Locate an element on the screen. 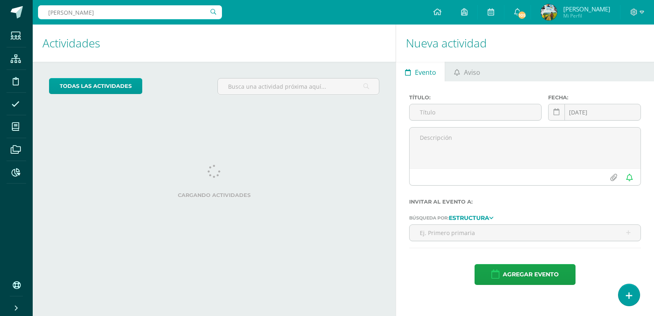  span: Mi Perfil is located at coordinates (586, 16).